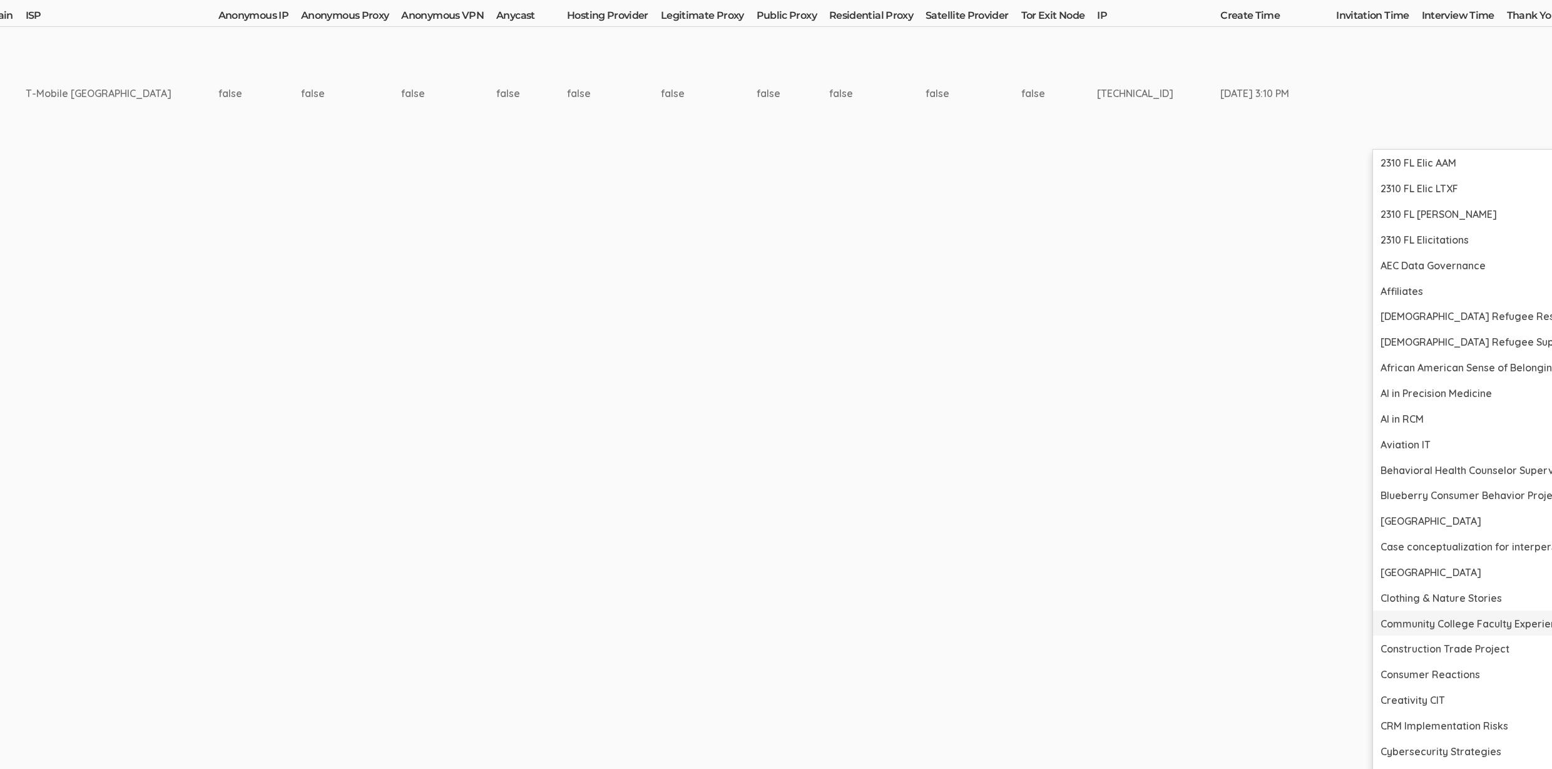 The width and height of the screenshot is (1552, 769). I want to click on div: Chat Widget, so click(1521, 739).